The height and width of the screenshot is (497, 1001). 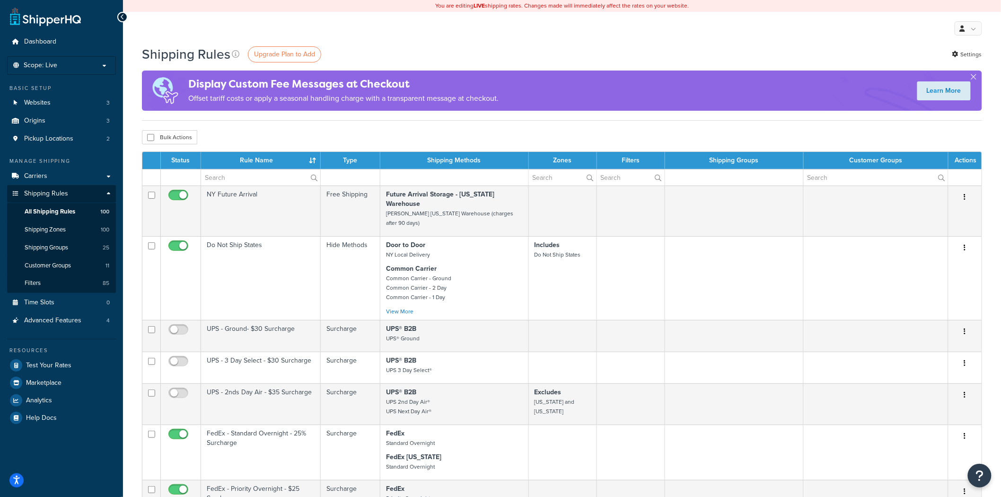 I want to click on h1: Shipping Rules, so click(x=186, y=54).